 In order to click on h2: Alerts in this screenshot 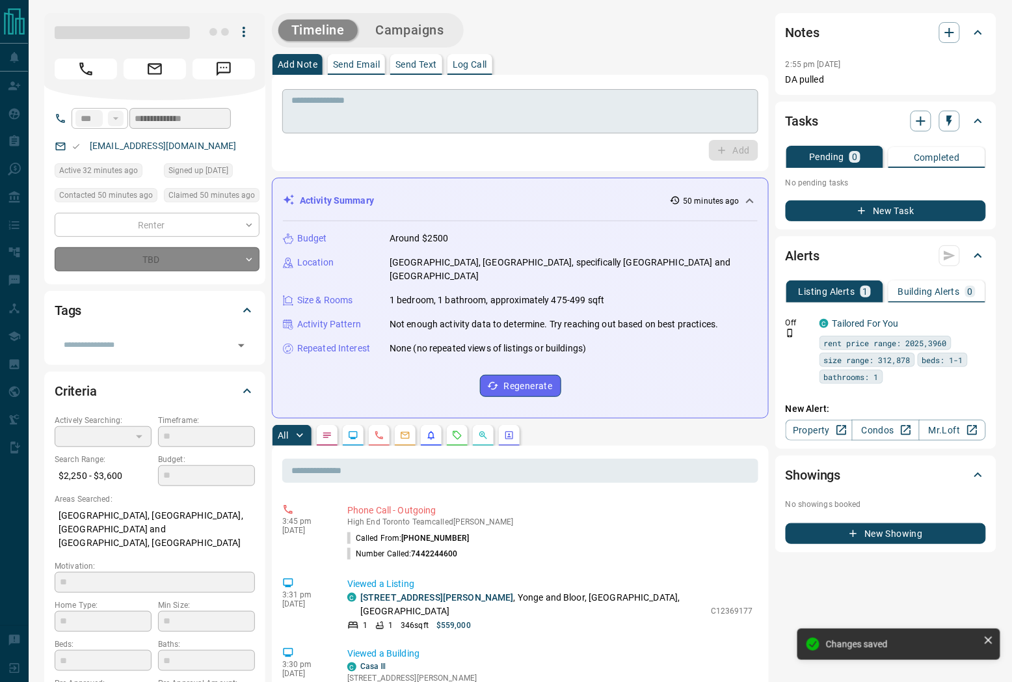, I will do `click(803, 256)`.